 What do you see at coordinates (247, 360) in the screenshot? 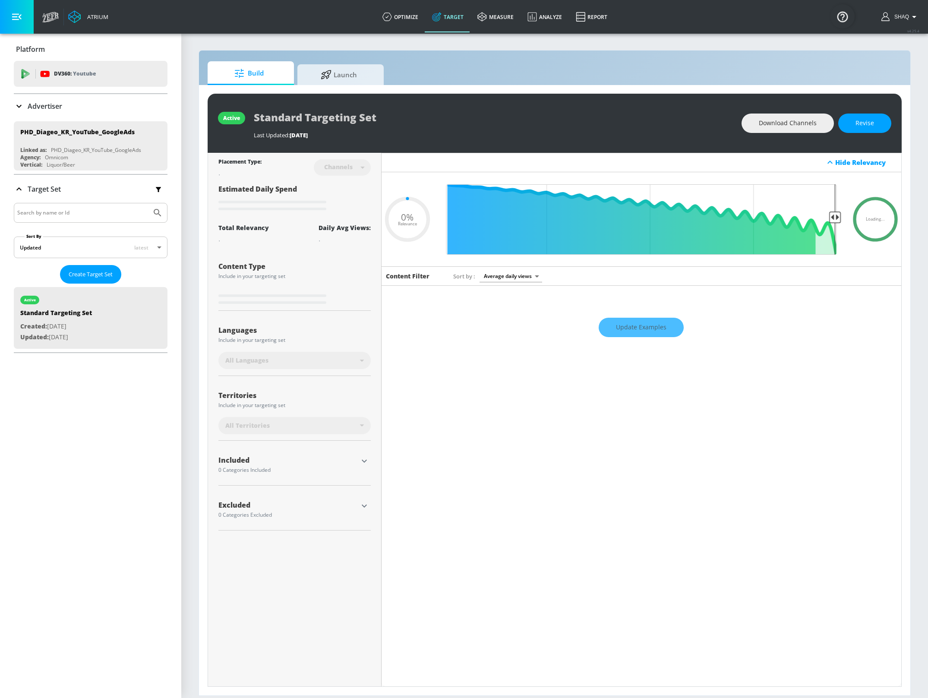
I see `span: All Languages` at bounding box center [247, 360].